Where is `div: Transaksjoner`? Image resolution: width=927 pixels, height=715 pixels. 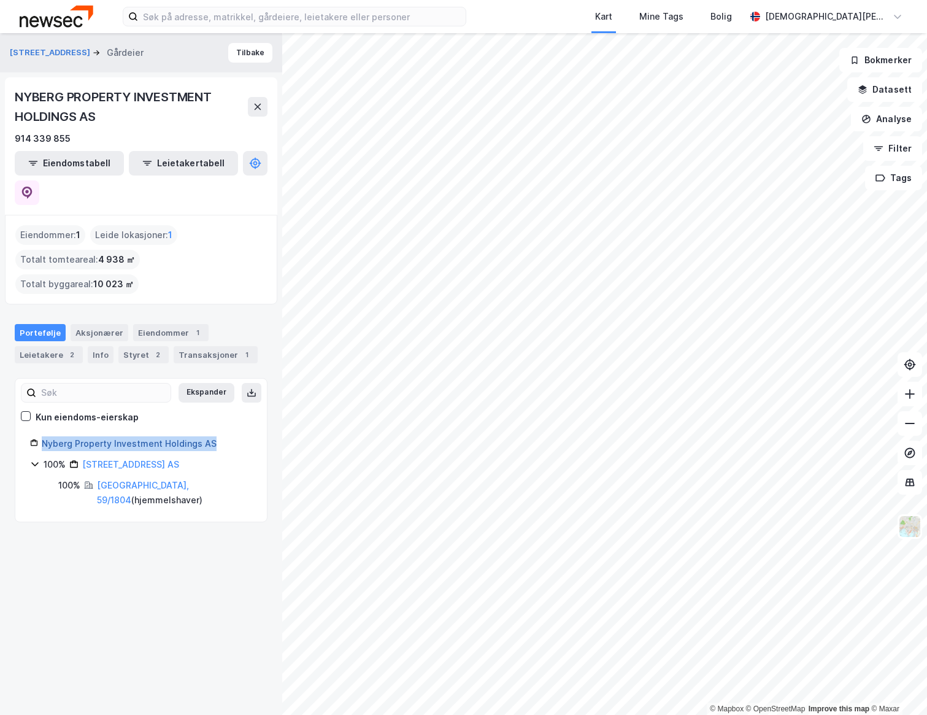
div: Transaksjoner is located at coordinates (215, 355).